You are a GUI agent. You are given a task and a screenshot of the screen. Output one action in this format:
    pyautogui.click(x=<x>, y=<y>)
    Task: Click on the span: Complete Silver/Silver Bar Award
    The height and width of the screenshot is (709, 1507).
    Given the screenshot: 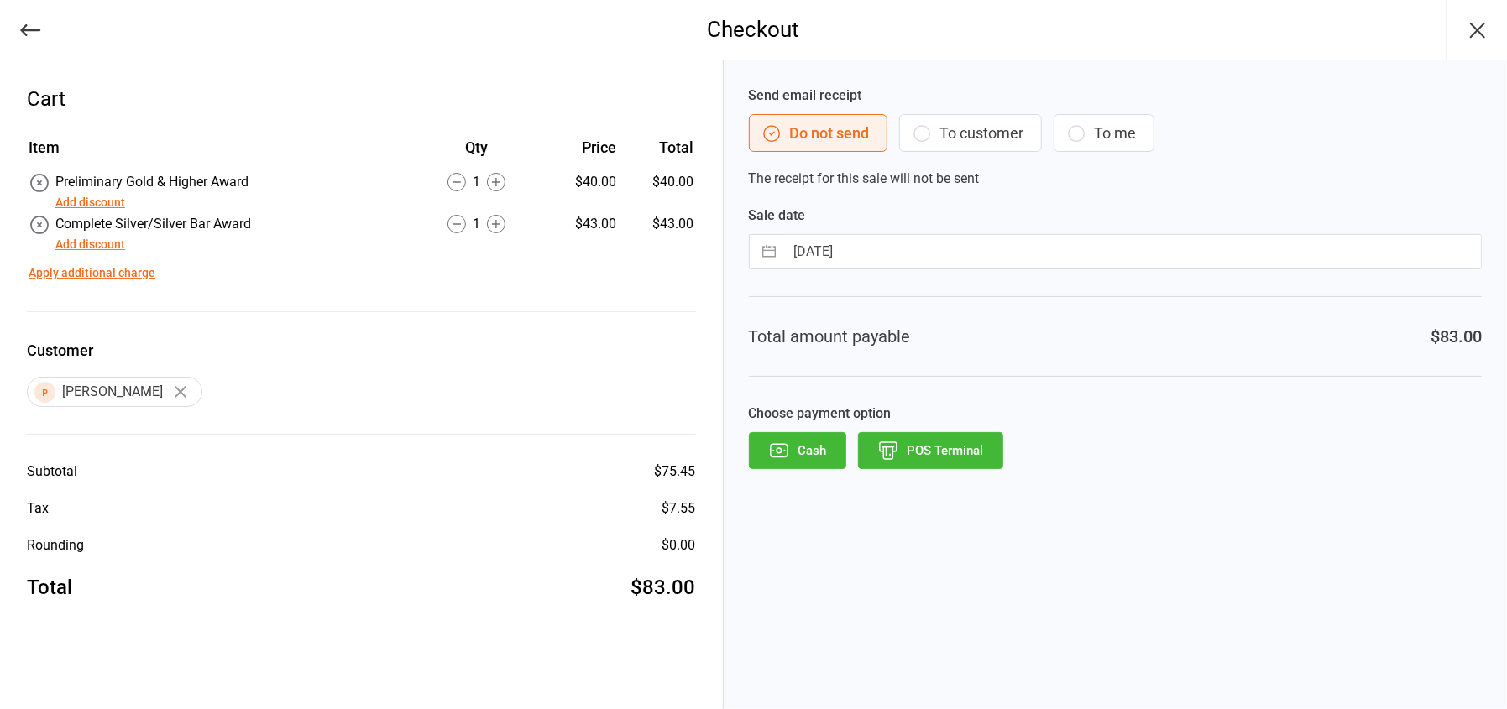 What is the action you would take?
    pyautogui.click(x=153, y=223)
    